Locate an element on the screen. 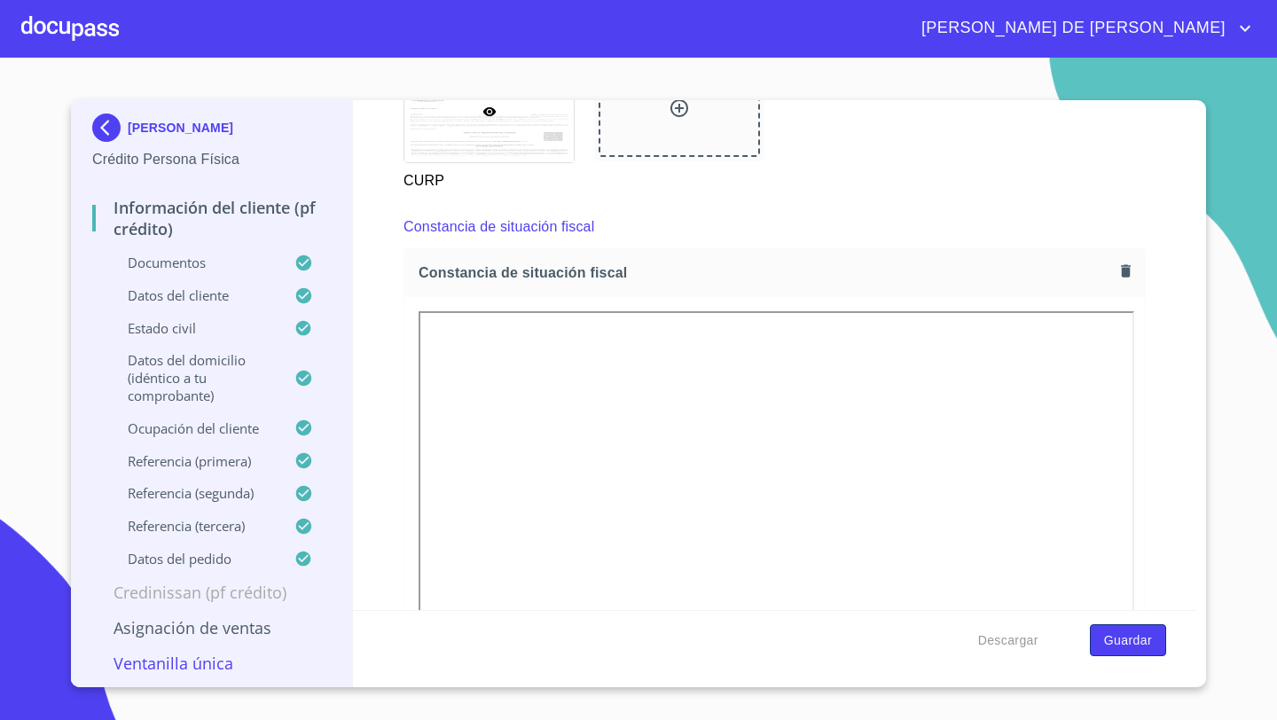 This screenshot has width=1277, height=720. button: Guardar is located at coordinates (1128, 640).